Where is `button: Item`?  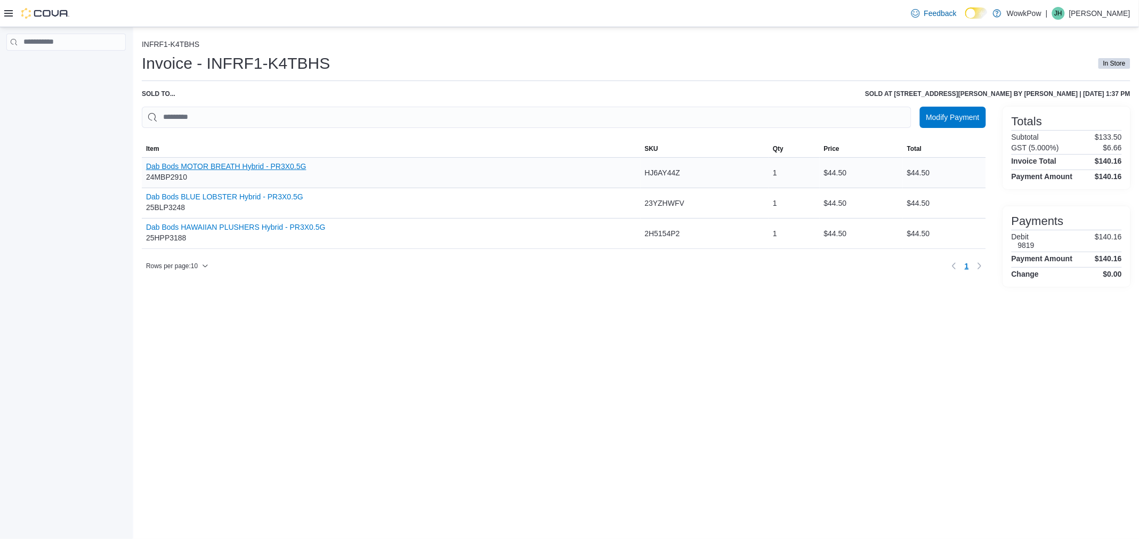 button: Item is located at coordinates (391, 149).